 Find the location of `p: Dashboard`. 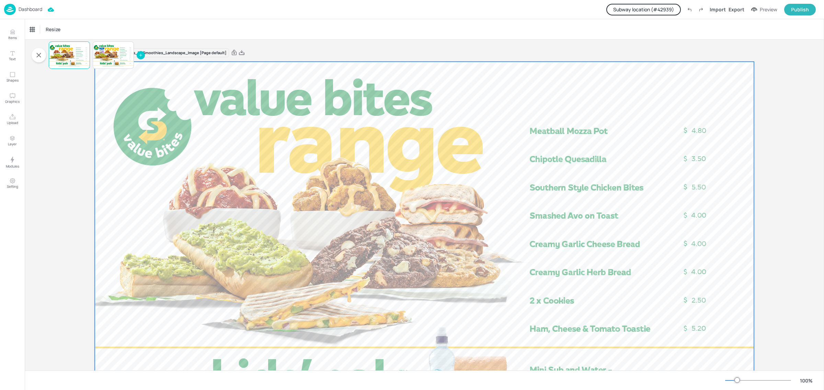

p: Dashboard is located at coordinates (30, 9).